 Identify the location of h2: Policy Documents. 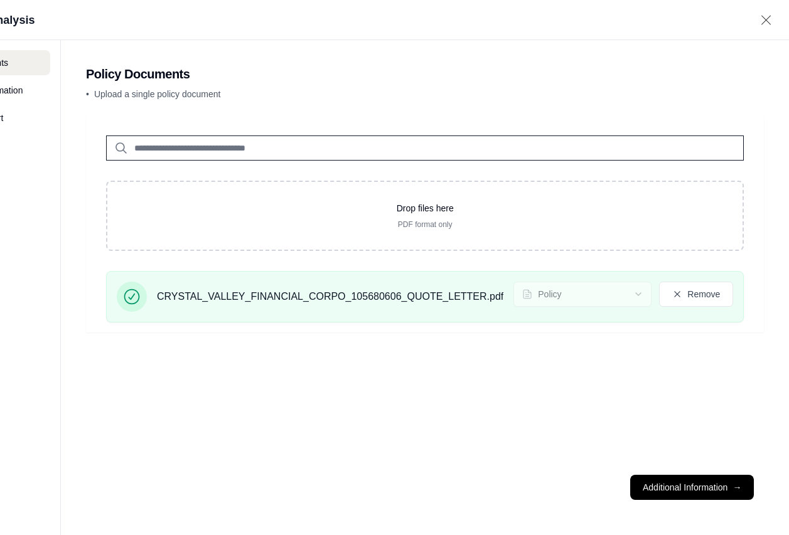
(425, 74).